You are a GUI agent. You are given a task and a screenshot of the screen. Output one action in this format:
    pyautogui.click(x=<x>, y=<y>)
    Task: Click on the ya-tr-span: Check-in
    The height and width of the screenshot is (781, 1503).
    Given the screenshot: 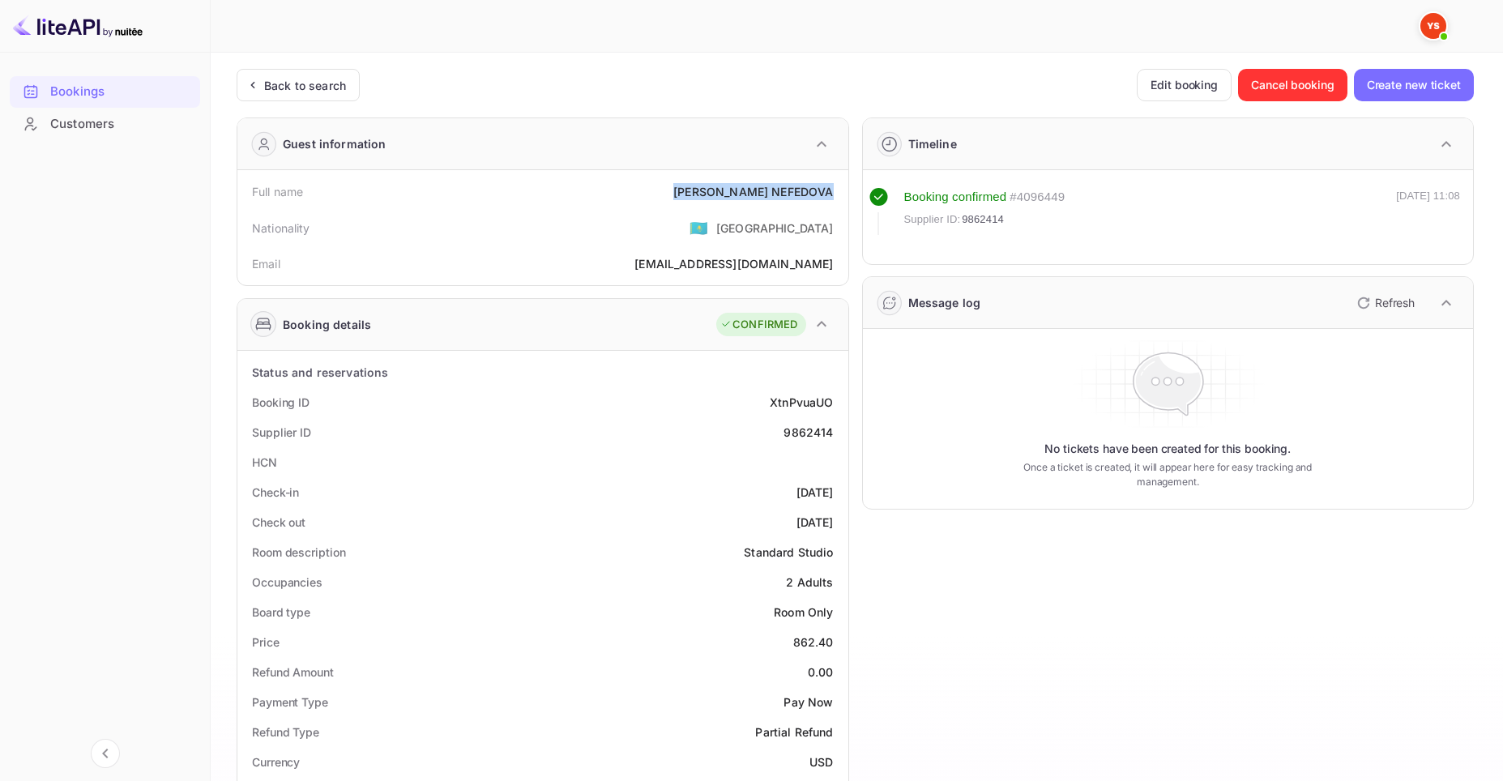 What is the action you would take?
    pyautogui.click(x=275, y=492)
    